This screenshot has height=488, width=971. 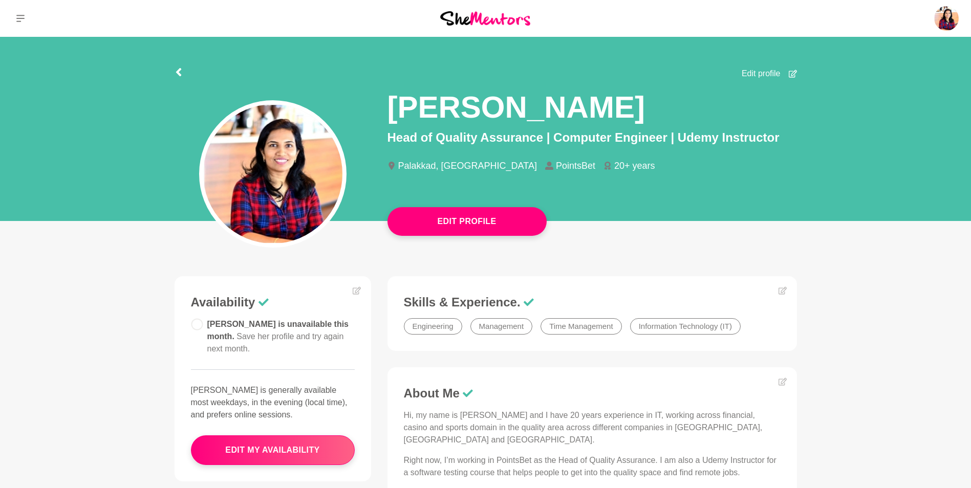 I want to click on p: Head of Quality Assurance | Computer Engineer | Udemy Instructor, so click(x=592, y=138).